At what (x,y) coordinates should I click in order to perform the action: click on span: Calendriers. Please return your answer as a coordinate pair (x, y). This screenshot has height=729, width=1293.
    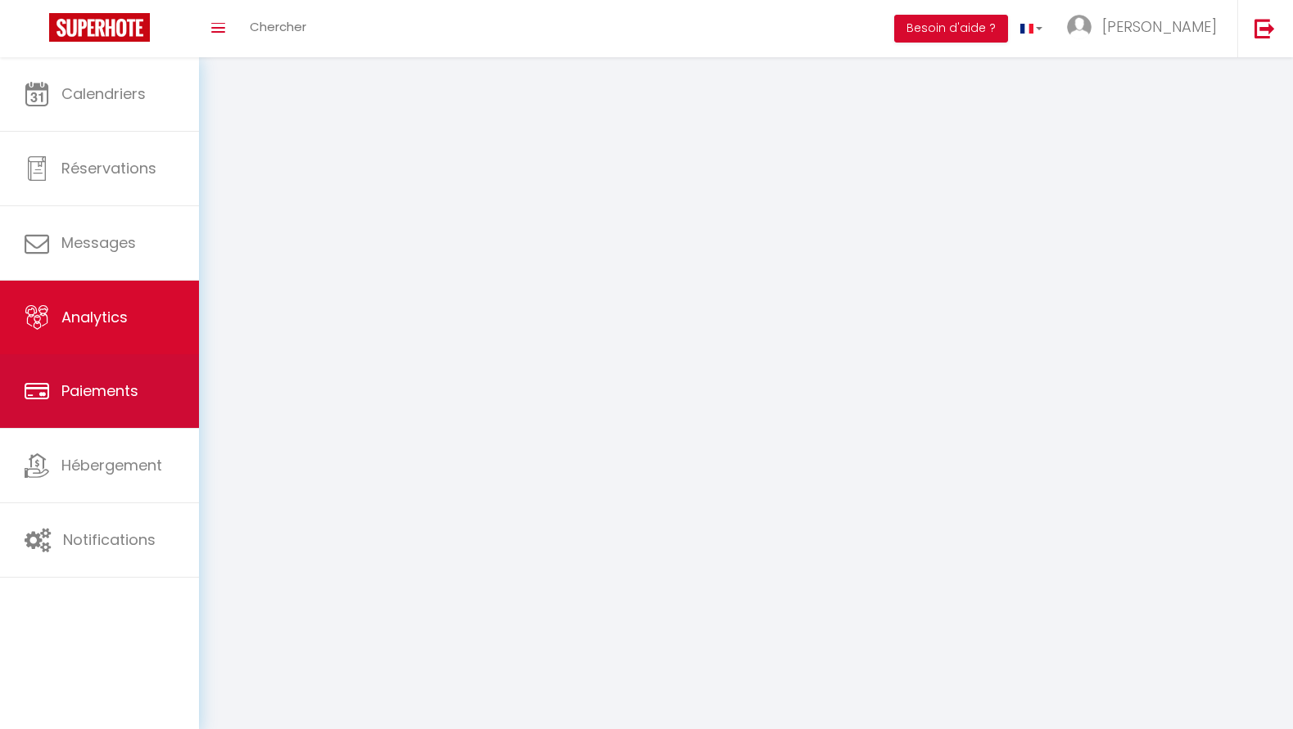
    Looking at the image, I should click on (103, 93).